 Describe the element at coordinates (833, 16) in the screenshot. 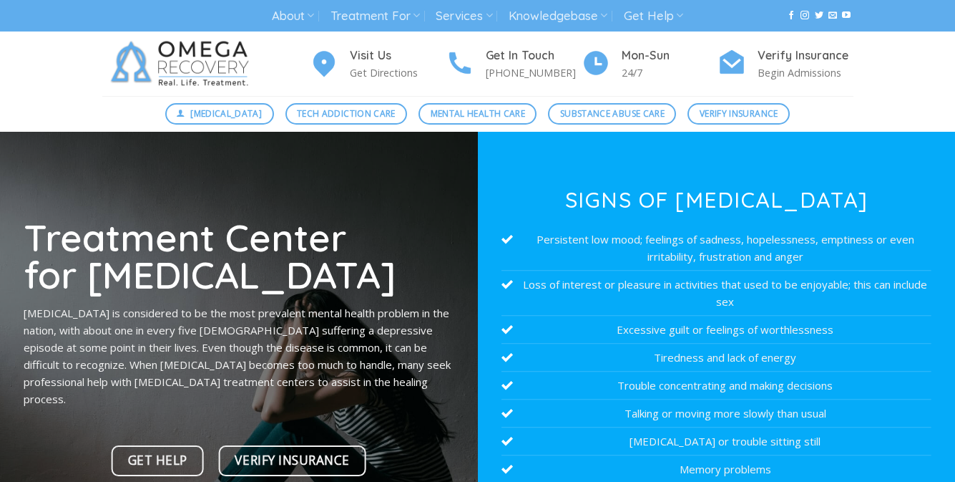

I see `a: Send us an email` at that location.